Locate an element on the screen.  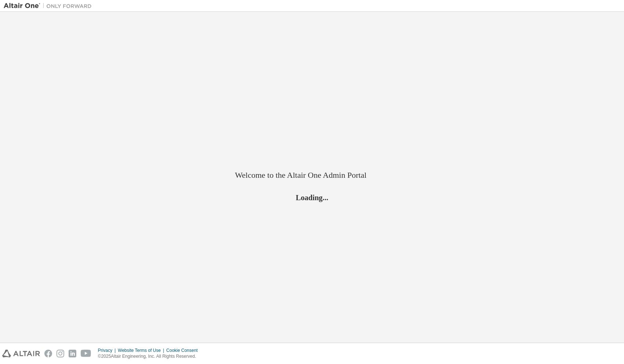
div: Cookie Consent is located at coordinates (184, 350).